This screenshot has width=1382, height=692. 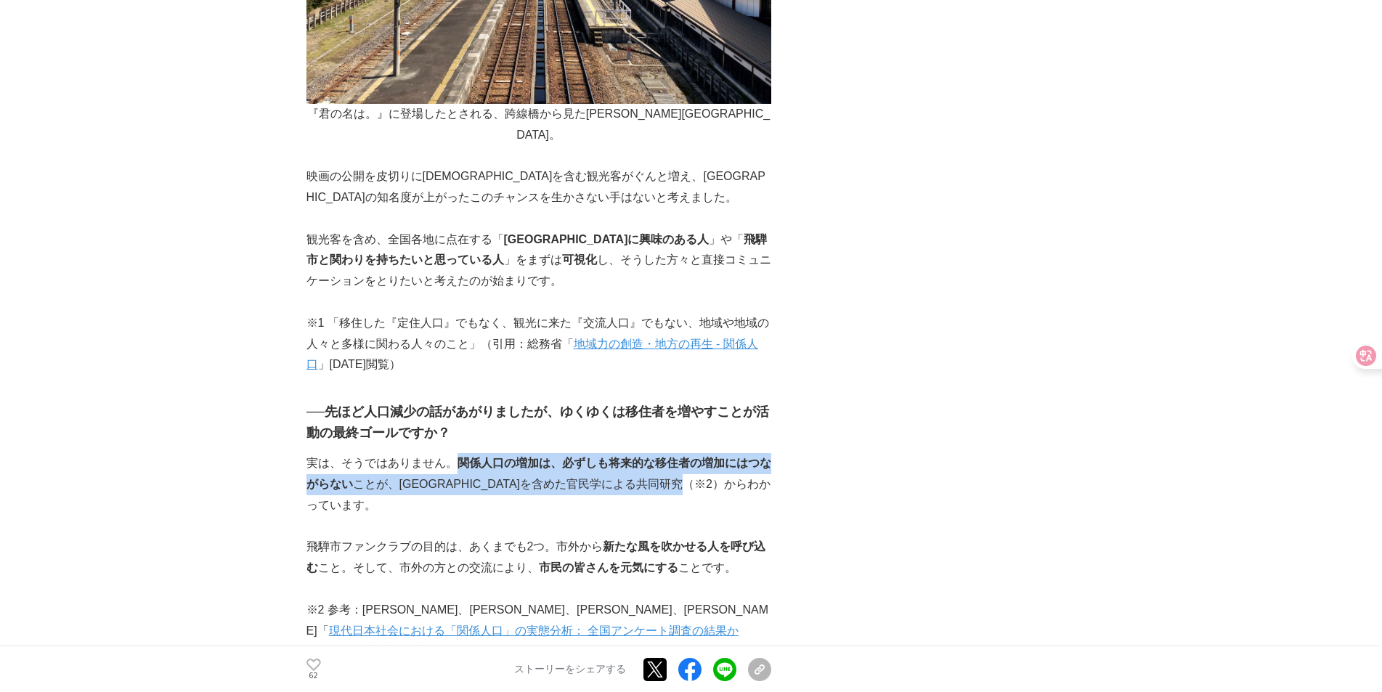 I want to click on p: 飛騨市ファンクラブの目的は、あくまでも2つ。市外から こと。そして、市外の方との交流により、 ことです。, so click(x=539, y=558).